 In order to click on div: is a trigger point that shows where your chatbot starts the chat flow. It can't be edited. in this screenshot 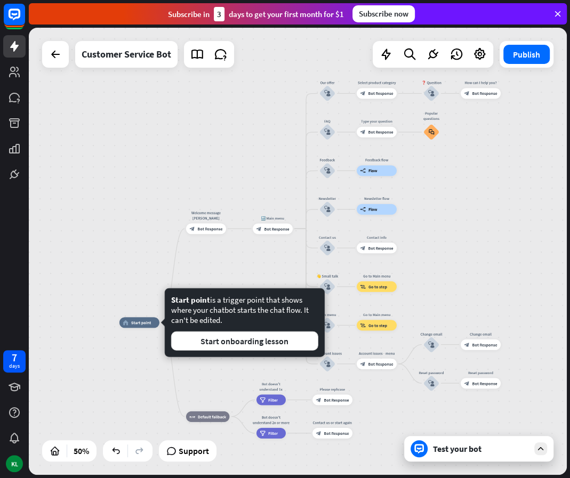, I will do `click(245, 322)`.